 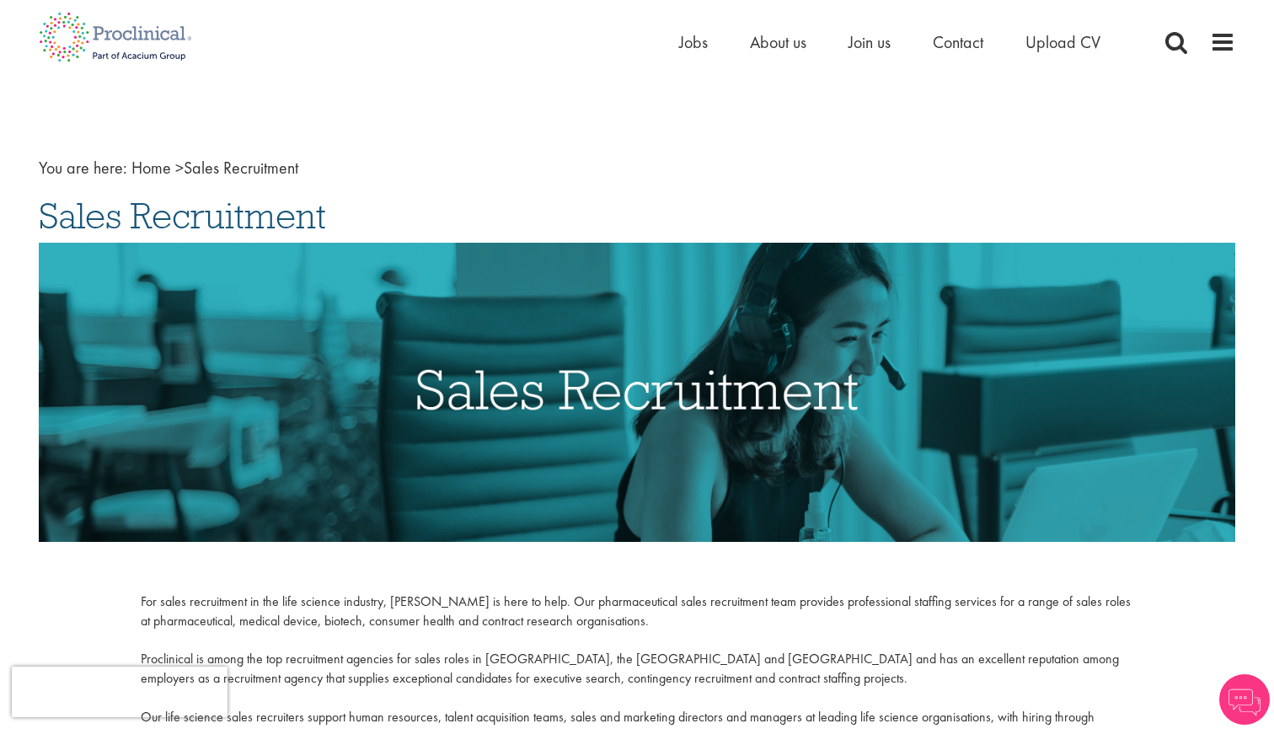 What do you see at coordinates (151, 168) in the screenshot?
I see `a: breadcrumb link to Home` at bounding box center [151, 168].